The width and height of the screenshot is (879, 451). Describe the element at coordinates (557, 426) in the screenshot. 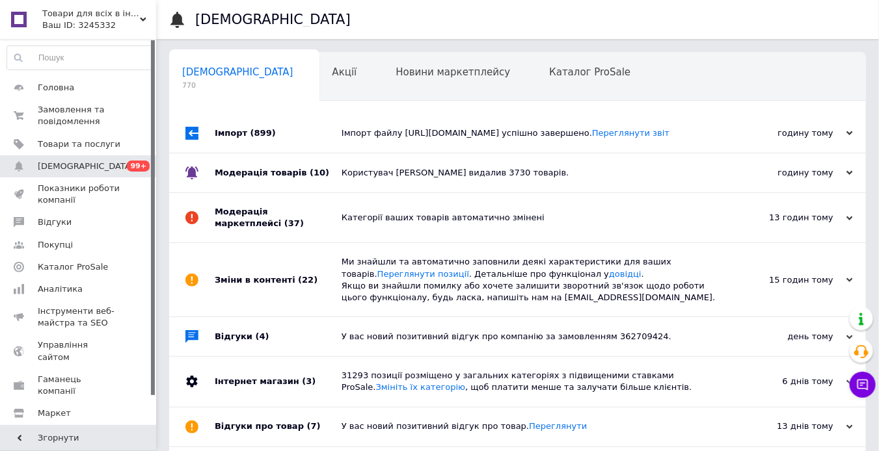

I see `a: Переглянути` at that location.